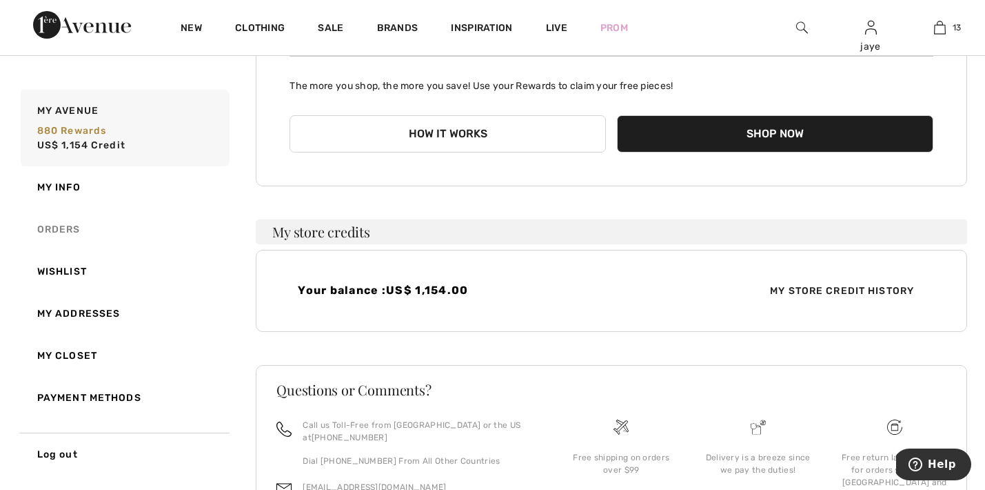 The image size is (985, 490). Describe the element at coordinates (82, 25) in the screenshot. I see `a: 1ère Avenue` at that location.